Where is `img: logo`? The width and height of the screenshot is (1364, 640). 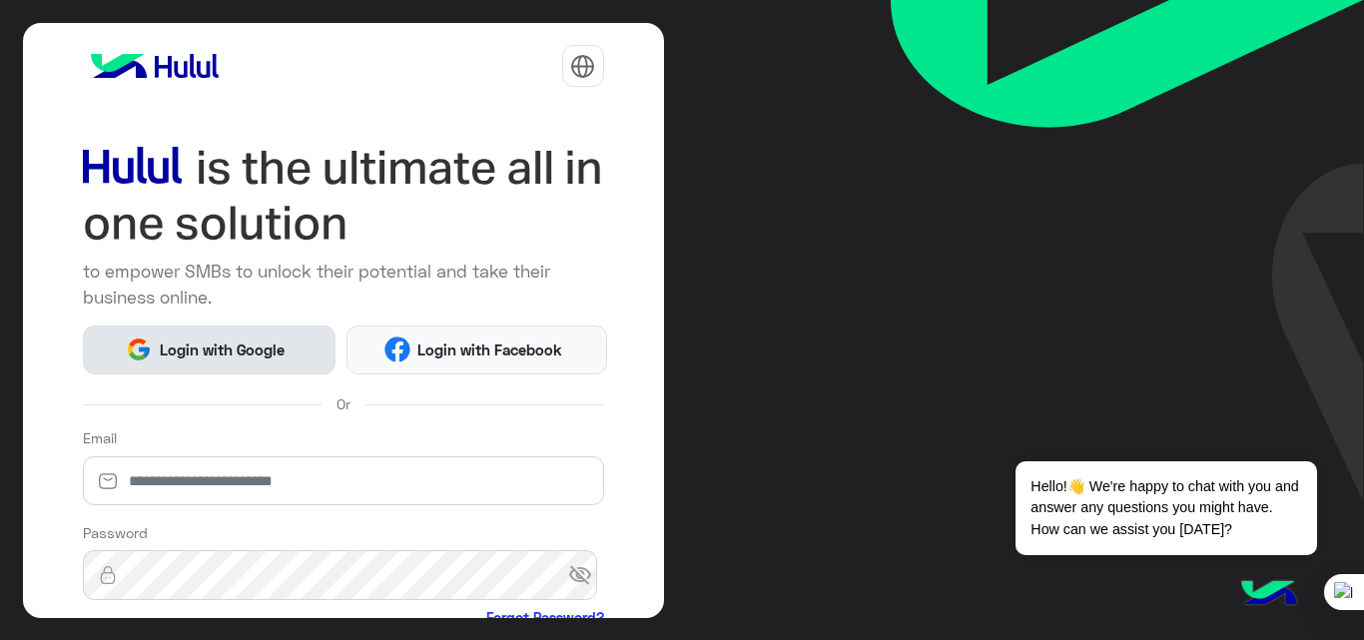
img: logo is located at coordinates (155, 66).